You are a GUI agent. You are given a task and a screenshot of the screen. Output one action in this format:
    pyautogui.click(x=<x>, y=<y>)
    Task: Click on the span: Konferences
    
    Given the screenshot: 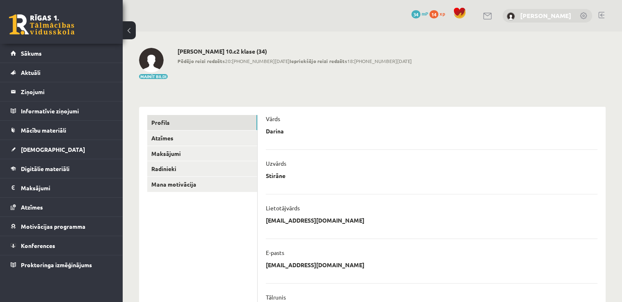 What is the action you would take?
    pyautogui.click(x=38, y=245)
    